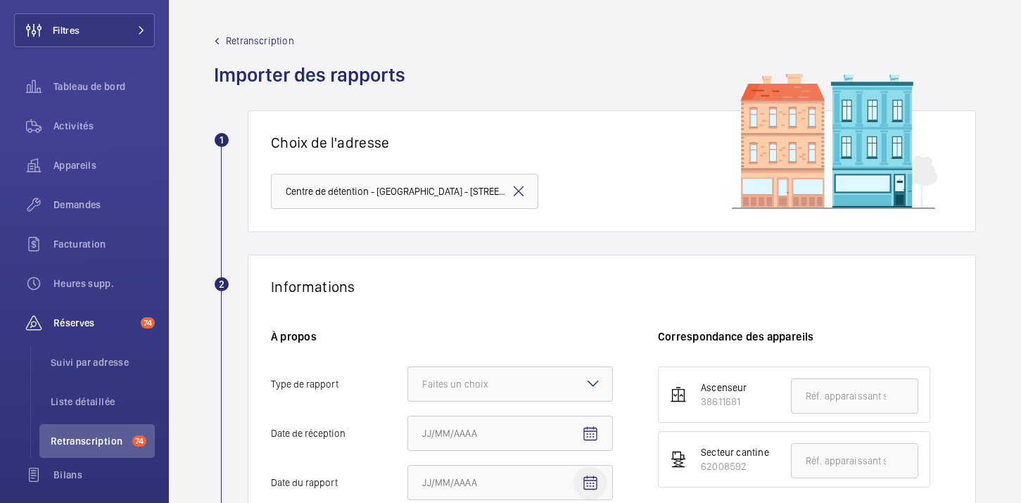 The width and height of the screenshot is (1021, 503). I want to click on span: Réserves, so click(94, 323).